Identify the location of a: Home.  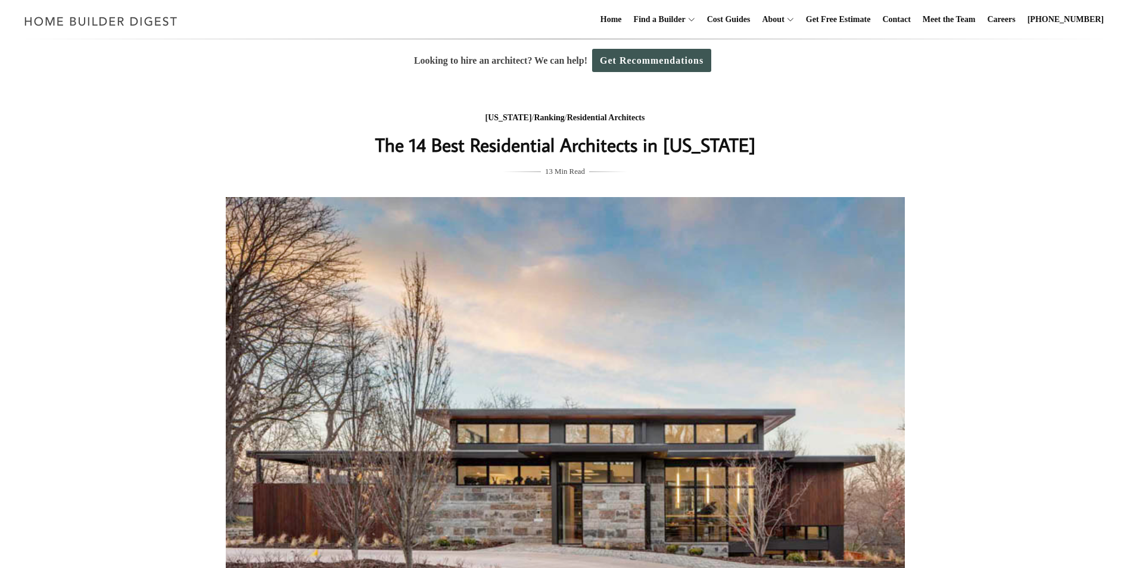
(611, 20).